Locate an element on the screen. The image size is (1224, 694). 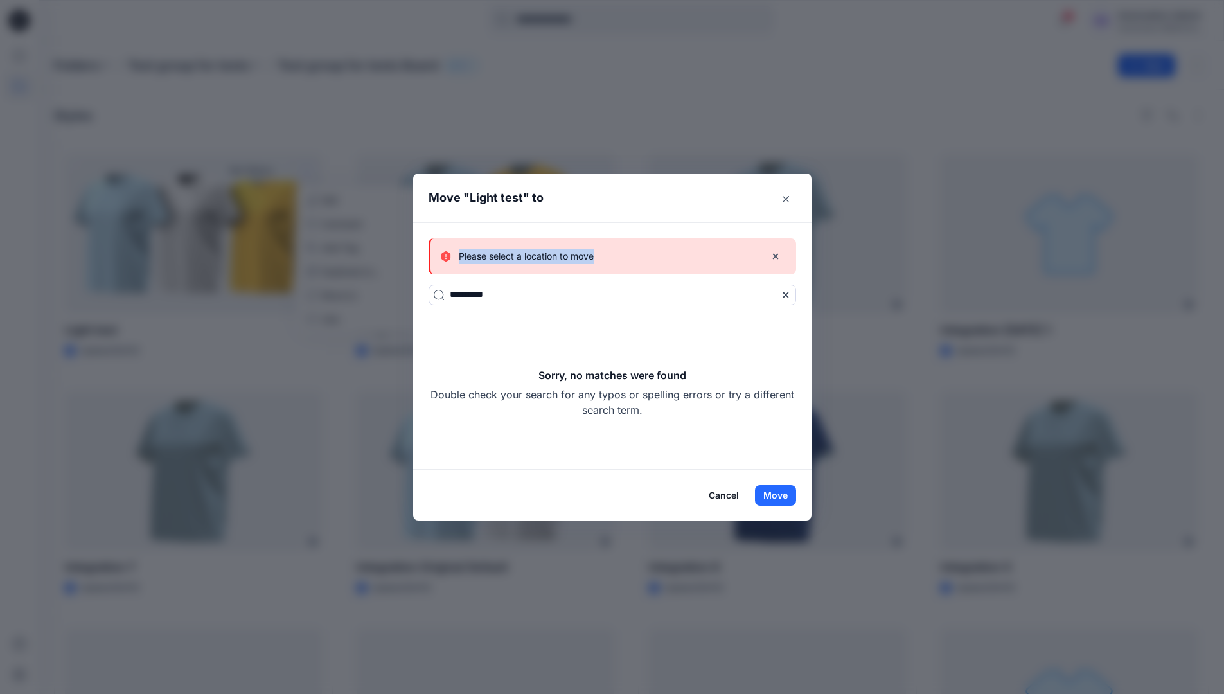
button: Move is located at coordinates (776, 495).